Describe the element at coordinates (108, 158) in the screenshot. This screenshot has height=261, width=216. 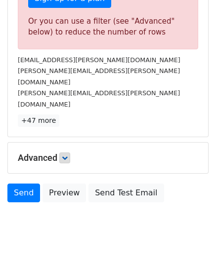
I see `h5: Advanced` at that location.